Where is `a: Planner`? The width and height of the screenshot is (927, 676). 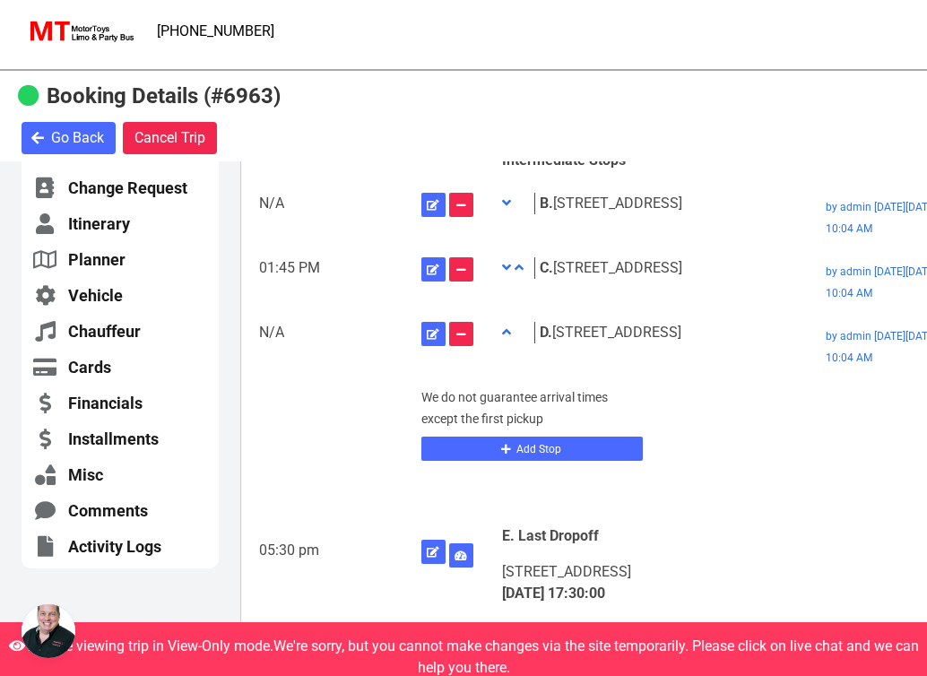 a: Planner is located at coordinates (120, 259).